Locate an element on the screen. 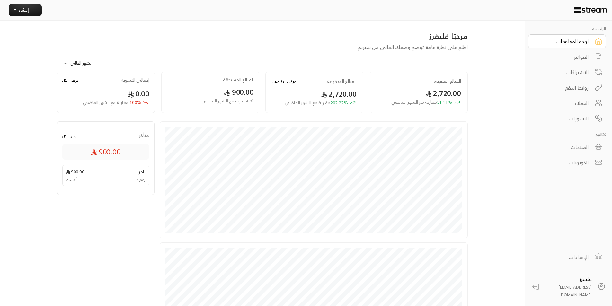 This screenshot has width=612, height=306. div: المنتجات is located at coordinates (562, 147).